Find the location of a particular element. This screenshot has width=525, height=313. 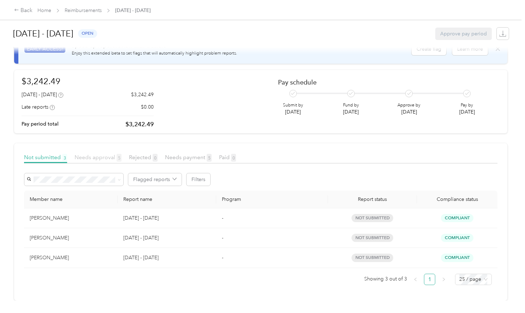

p: $0.00 is located at coordinates (147, 107).